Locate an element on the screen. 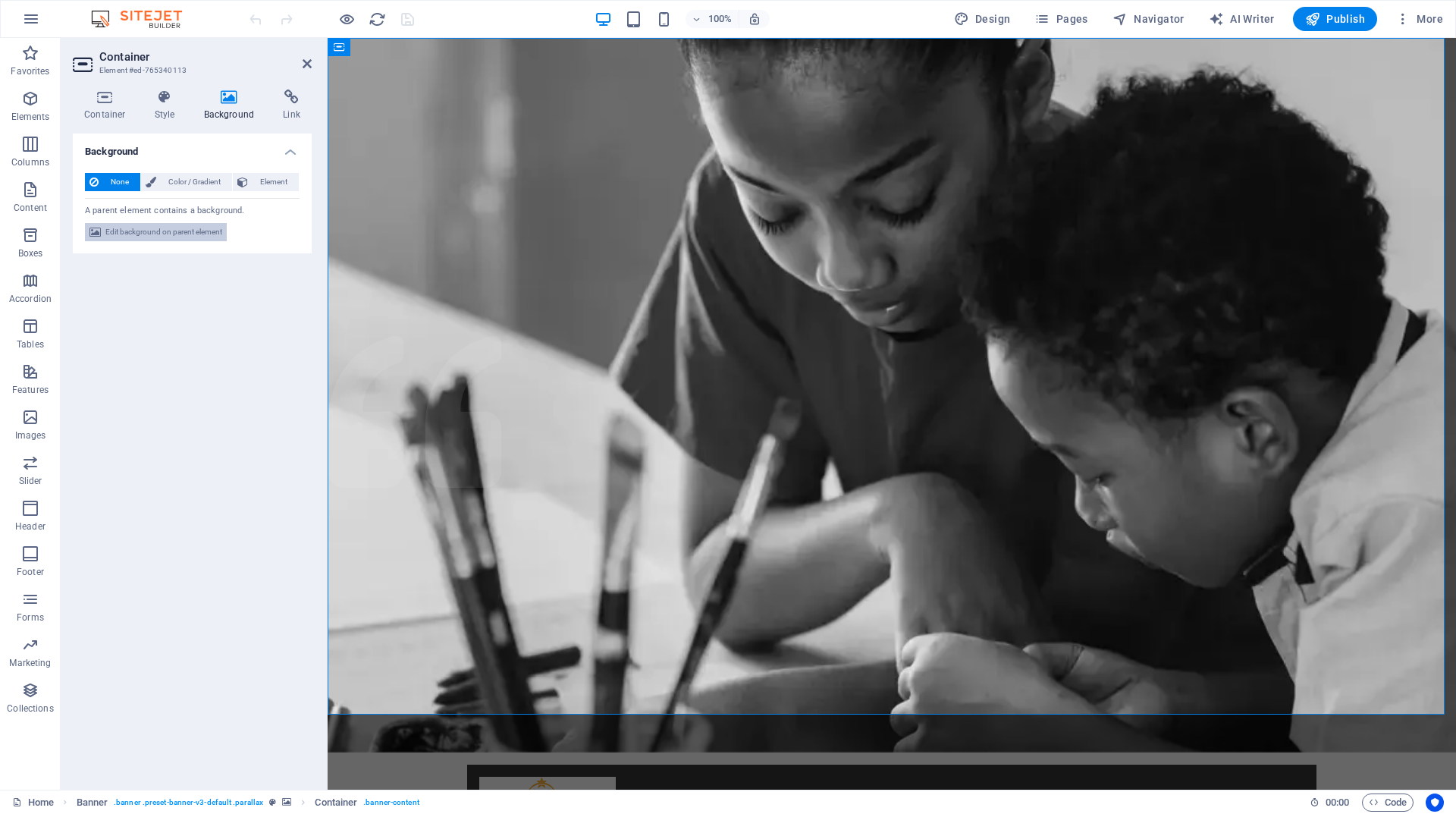  img: Editor Logo is located at coordinates (144, 19).